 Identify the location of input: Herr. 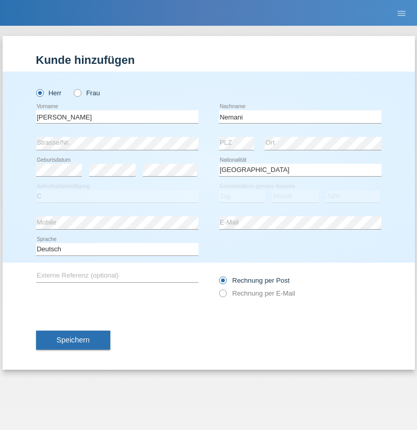
(39, 92).